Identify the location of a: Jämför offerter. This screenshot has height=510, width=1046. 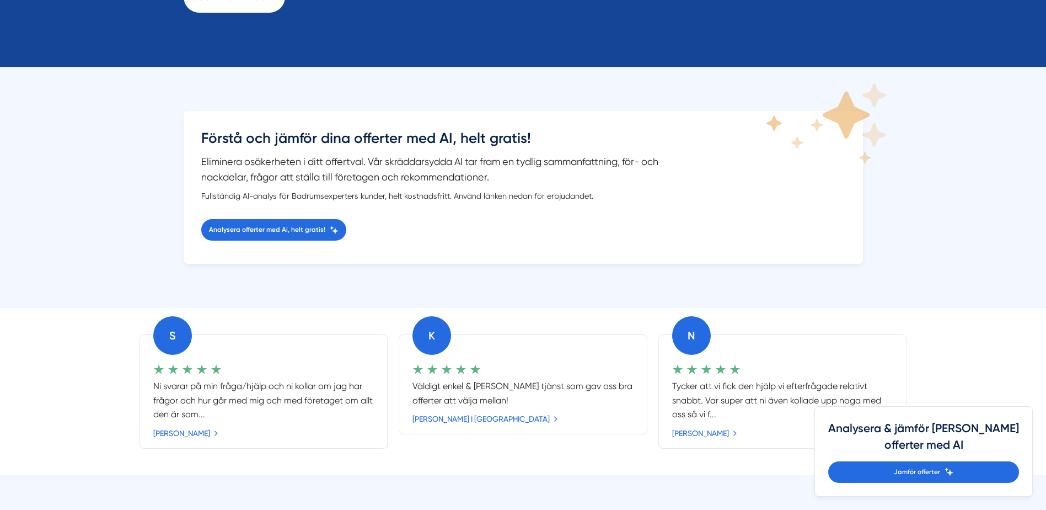
(924, 472).